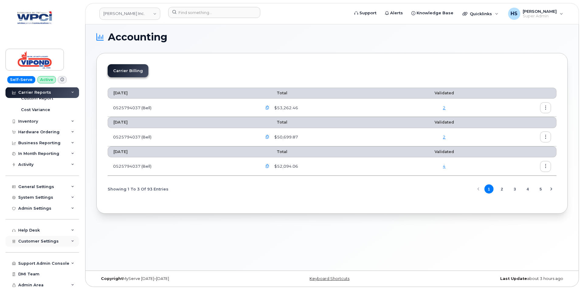  Describe the element at coordinates (513, 278) in the screenshot. I see `strong: Last Update` at that location.